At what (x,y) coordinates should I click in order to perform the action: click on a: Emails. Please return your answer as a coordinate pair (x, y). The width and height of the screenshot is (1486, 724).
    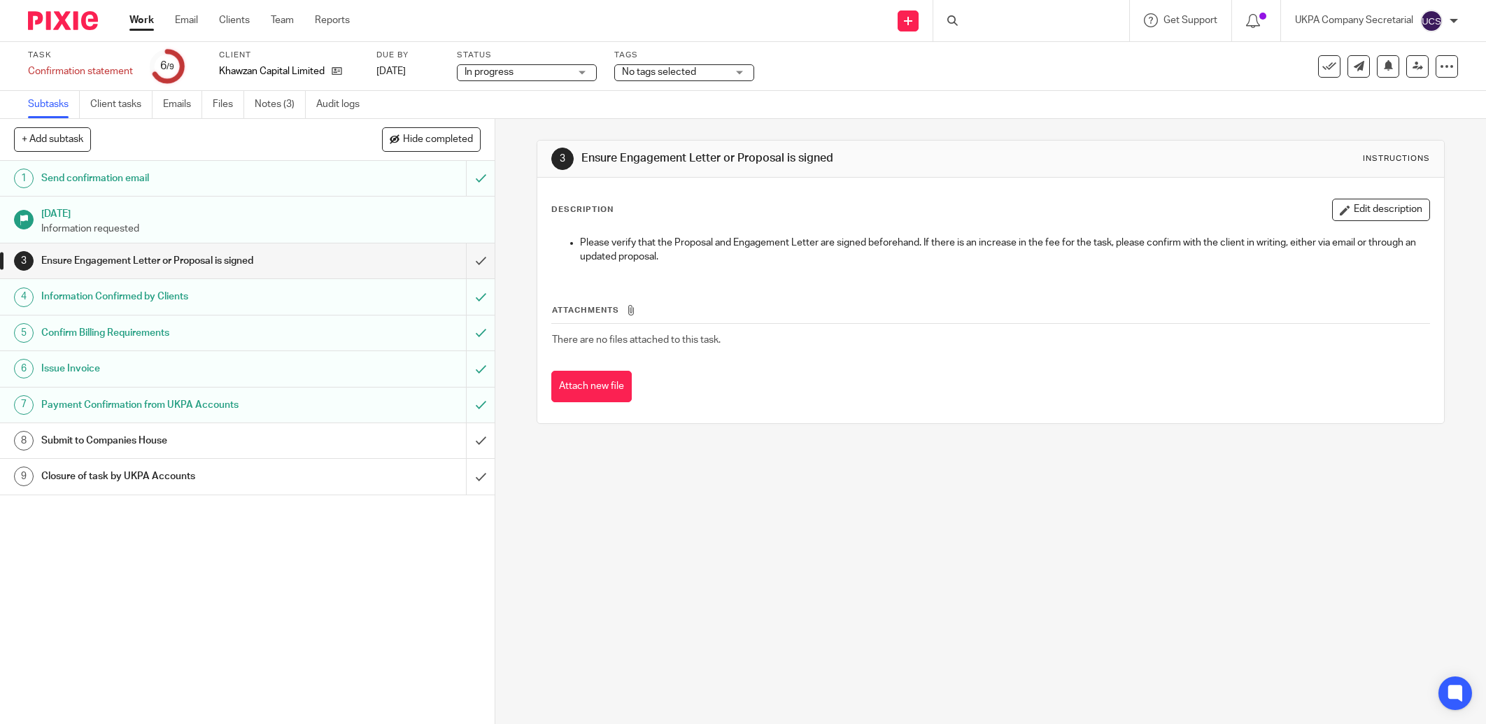
    Looking at the image, I should click on (183, 104).